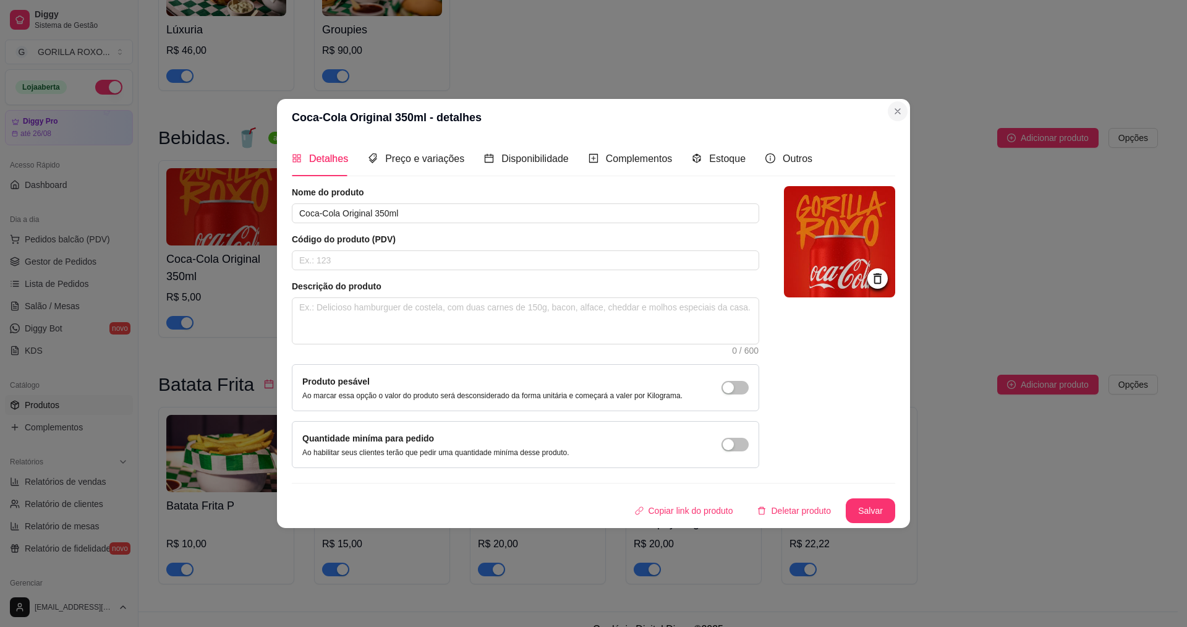 This screenshot has width=1187, height=627. I want to click on span: calendar, so click(489, 158).